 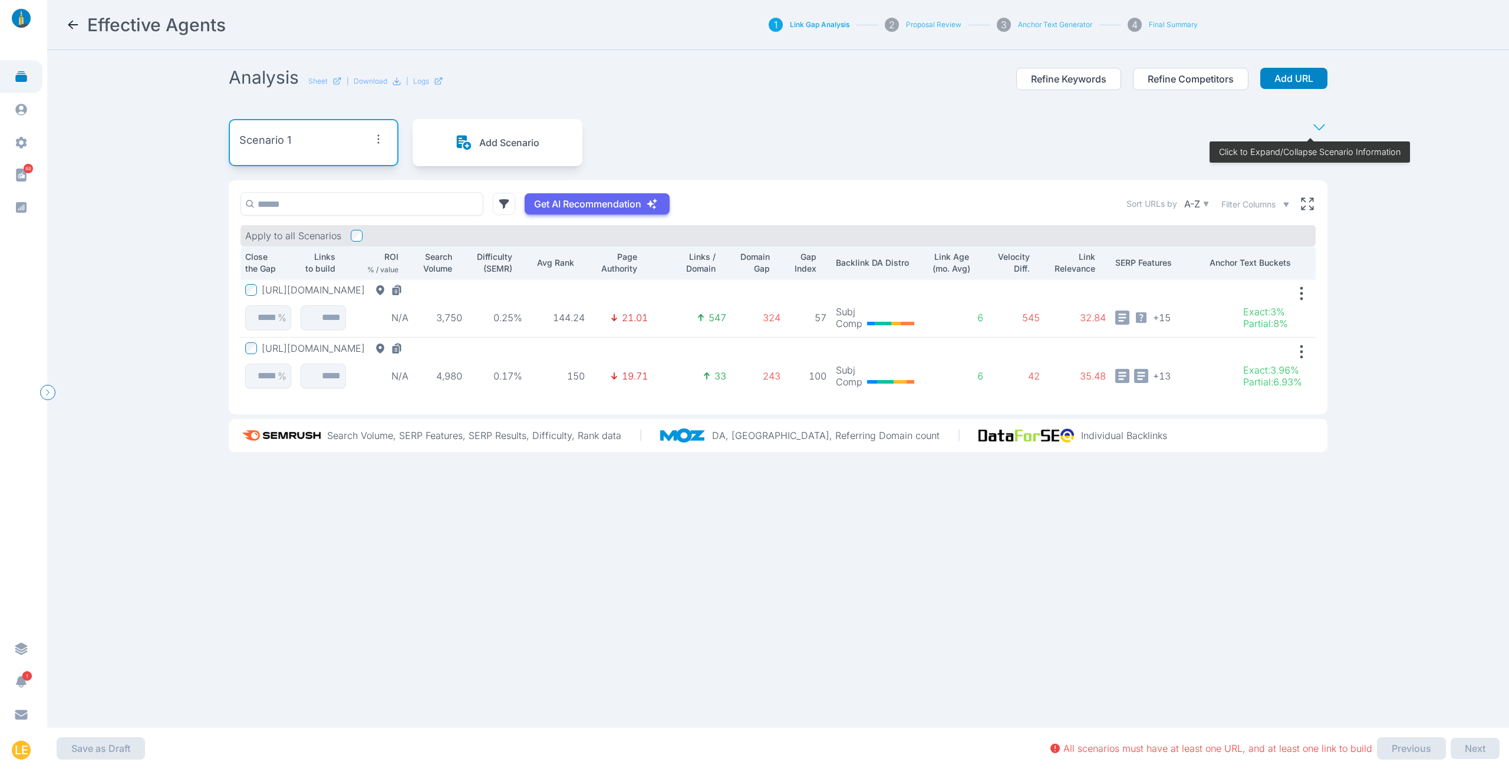 I want to click on p: 42, so click(x=1016, y=376).